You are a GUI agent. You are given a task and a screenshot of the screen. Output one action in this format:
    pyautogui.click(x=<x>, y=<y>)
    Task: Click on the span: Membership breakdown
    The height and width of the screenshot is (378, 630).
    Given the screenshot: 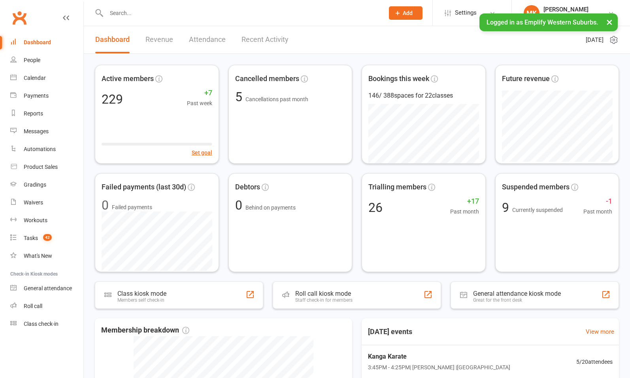 What is the action you would take?
    pyautogui.click(x=145, y=330)
    